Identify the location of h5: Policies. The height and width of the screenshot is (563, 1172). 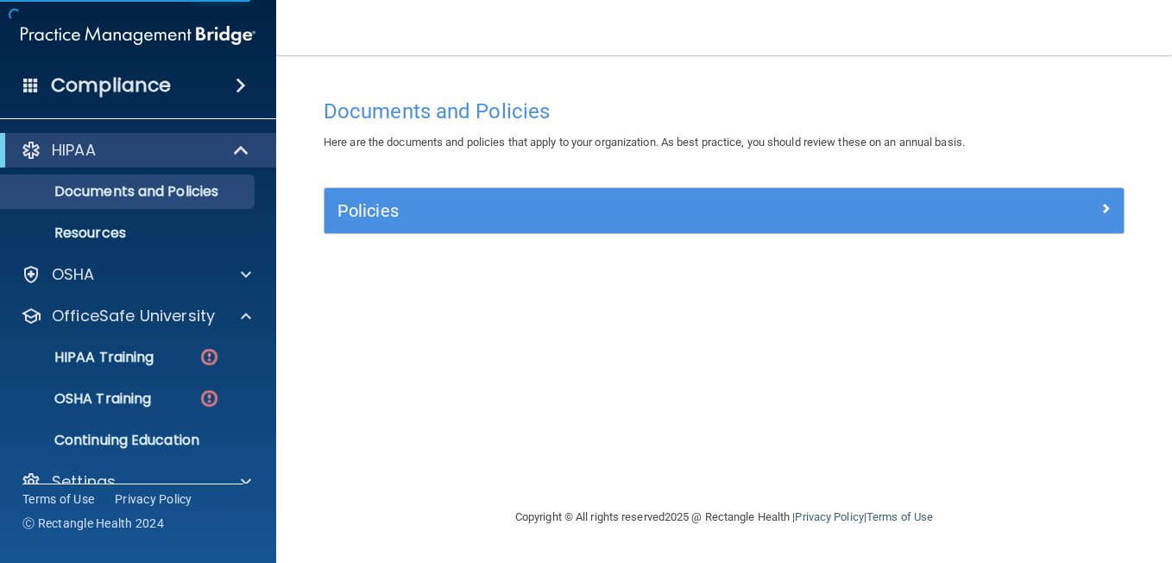
(624, 211).